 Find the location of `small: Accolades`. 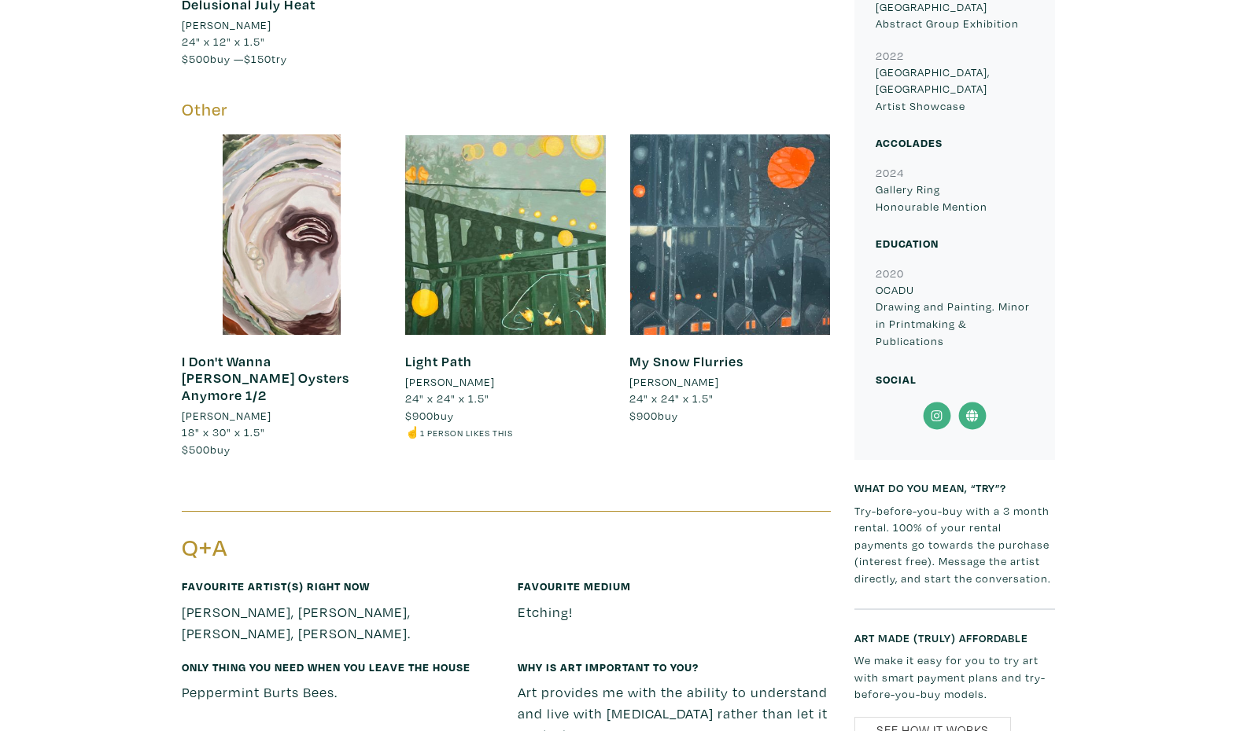

small: Accolades is located at coordinates (908, 142).